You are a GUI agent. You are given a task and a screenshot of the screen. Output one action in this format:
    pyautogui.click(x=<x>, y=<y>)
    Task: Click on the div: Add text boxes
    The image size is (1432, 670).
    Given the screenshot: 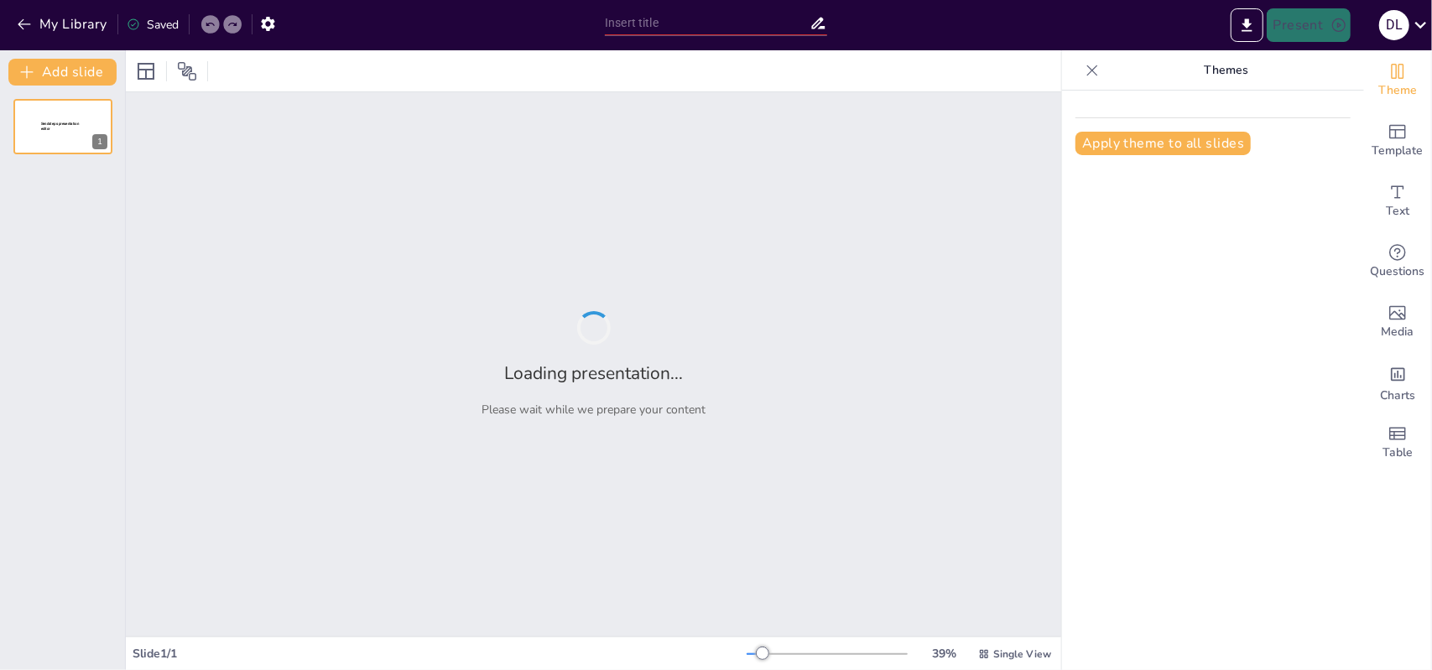 What is the action you would take?
    pyautogui.click(x=1398, y=201)
    